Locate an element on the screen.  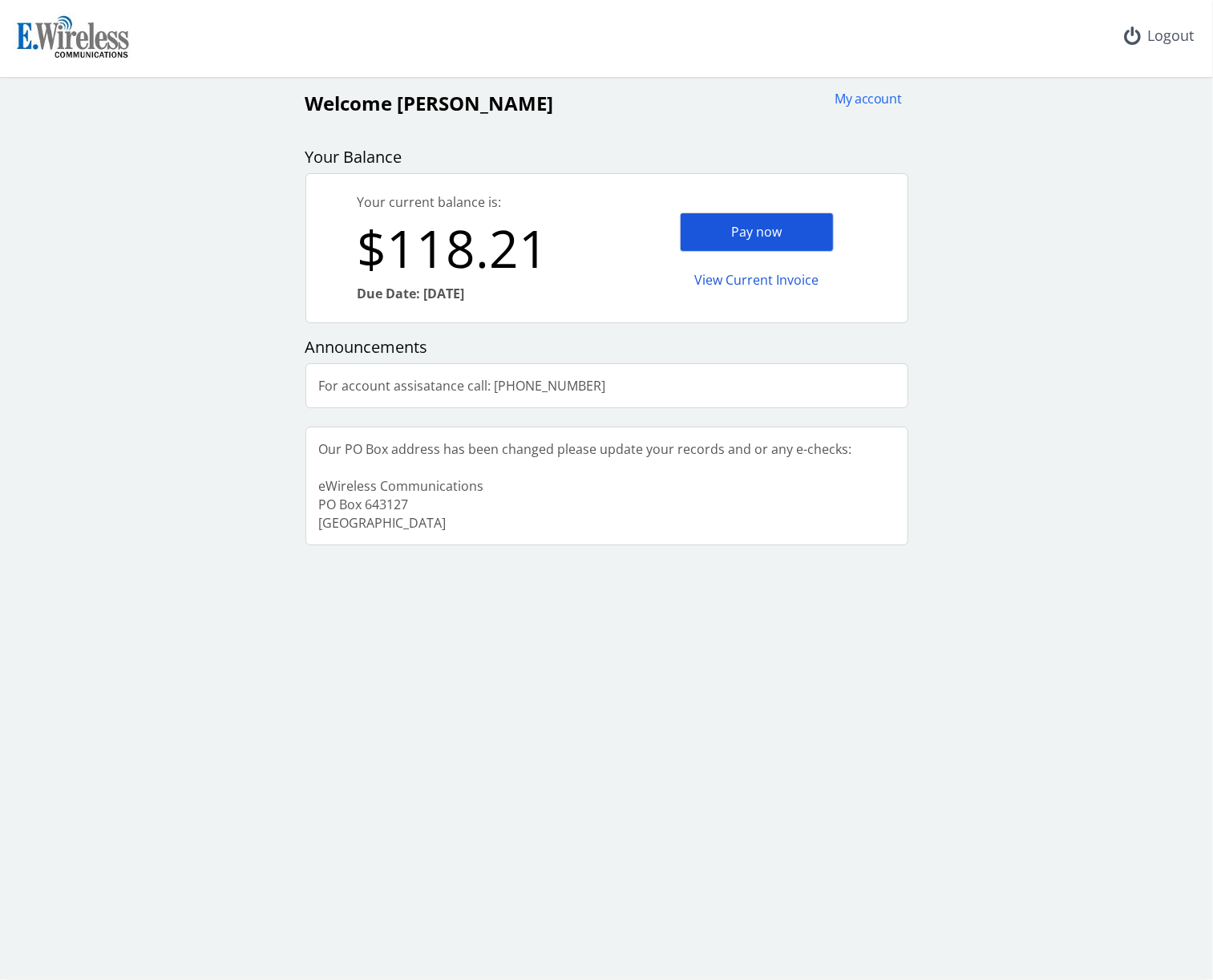
div: My account is located at coordinates (864, 99).